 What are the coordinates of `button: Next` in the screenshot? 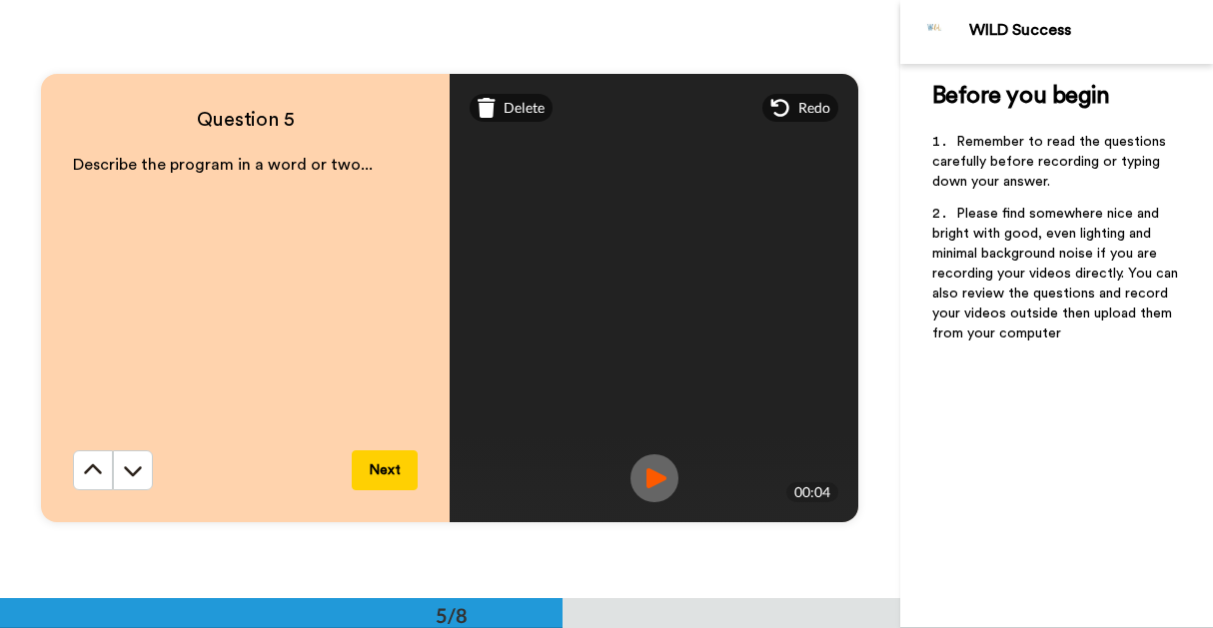 It's located at (385, 471).